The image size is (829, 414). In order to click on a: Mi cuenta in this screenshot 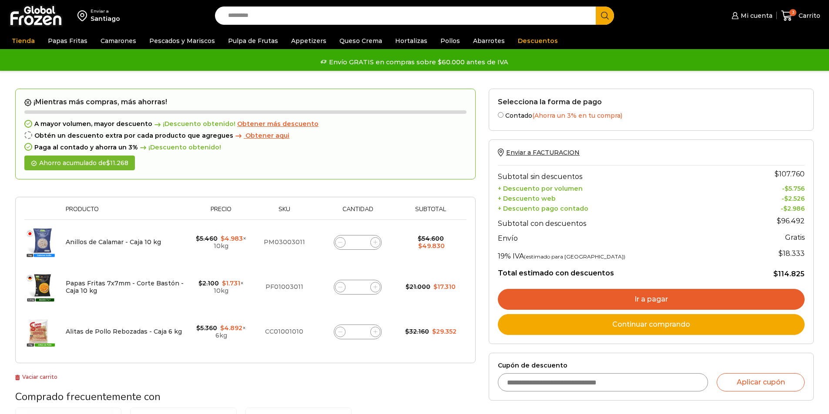, I will do `click(750, 16)`.